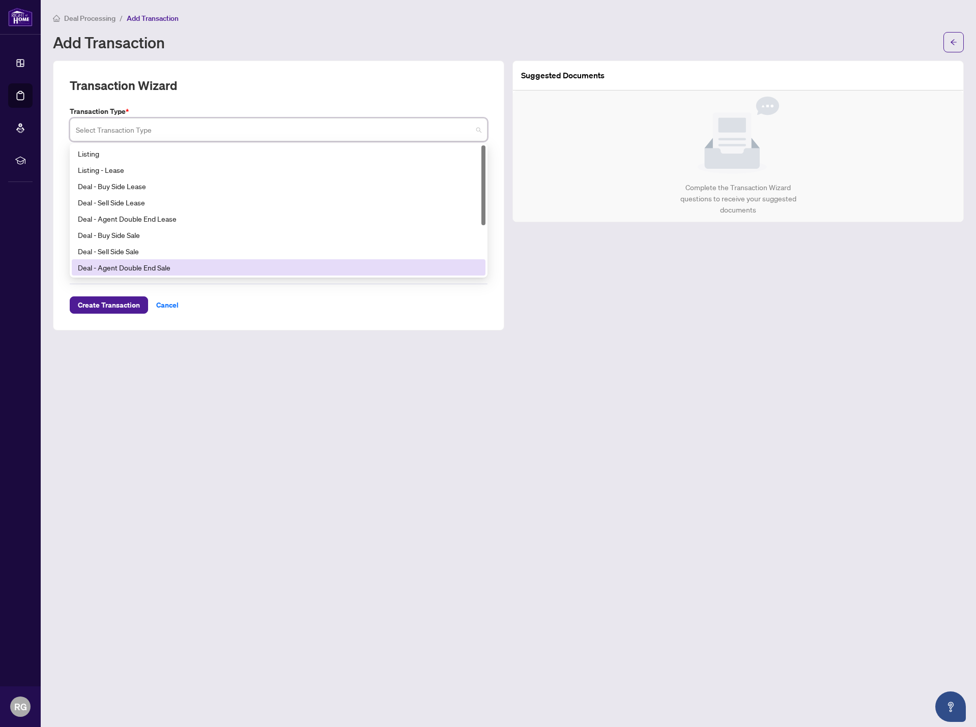  What do you see at coordinates (109, 42) in the screenshot?
I see `h1: Add Transaction` at bounding box center [109, 42].